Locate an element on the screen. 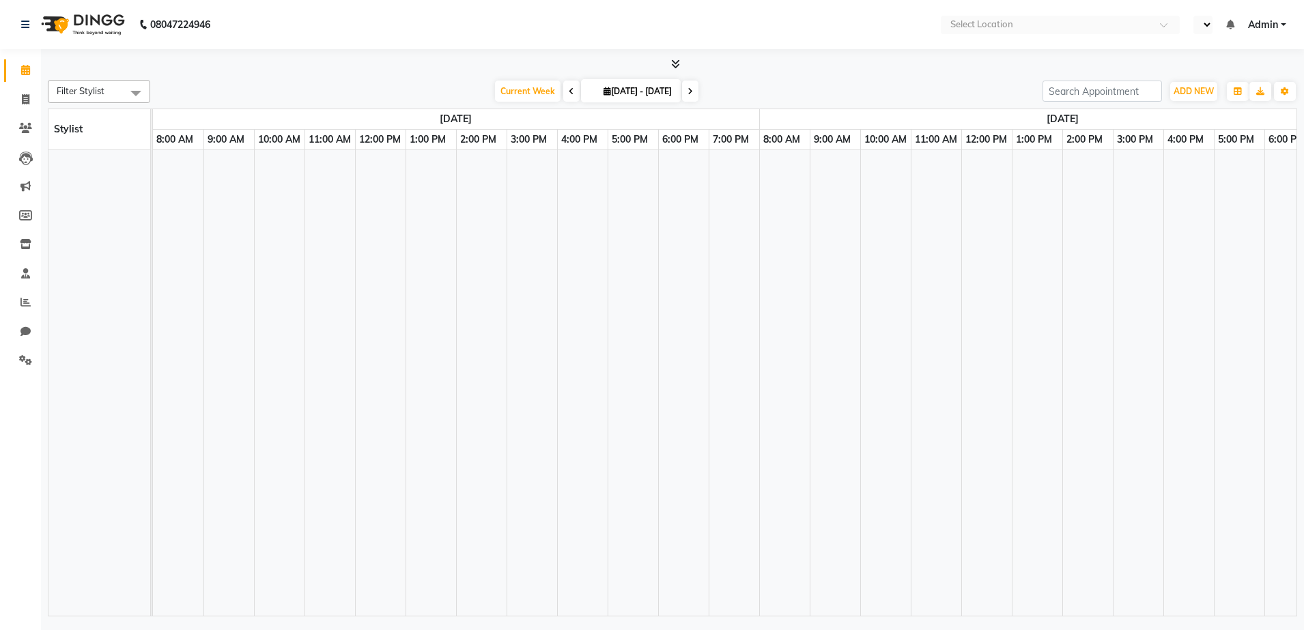 The height and width of the screenshot is (630, 1304). span: Filter Stylist is located at coordinates (81, 91).